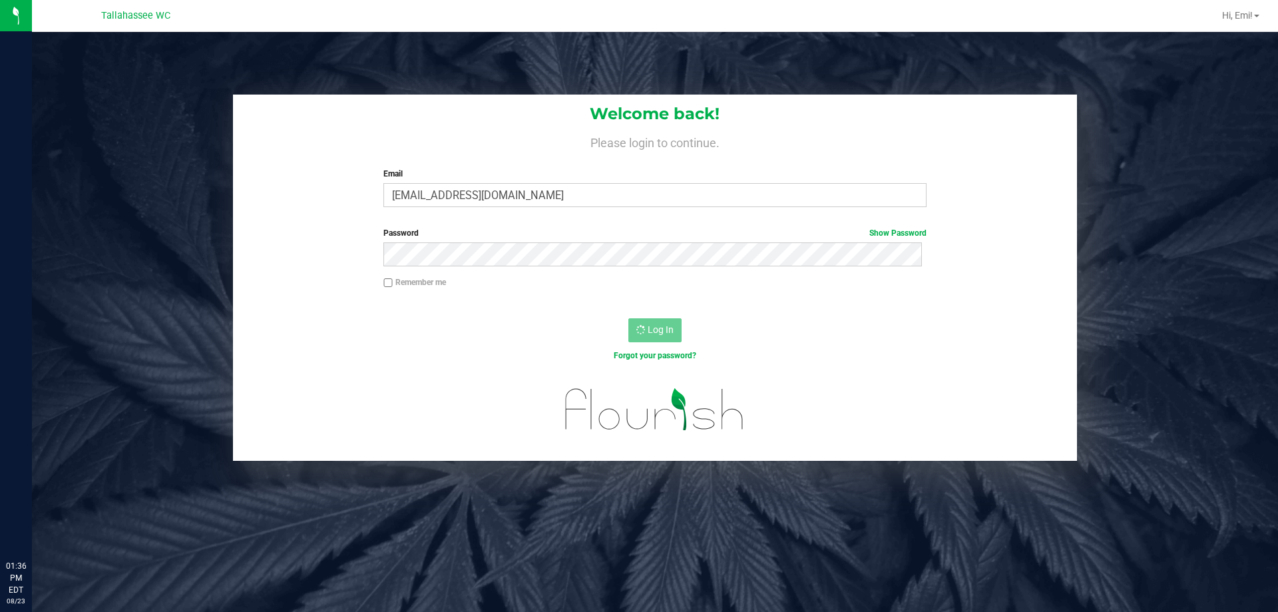 This screenshot has width=1278, height=612. What do you see at coordinates (655, 356) in the screenshot?
I see `a: Forgot your password?` at bounding box center [655, 356].